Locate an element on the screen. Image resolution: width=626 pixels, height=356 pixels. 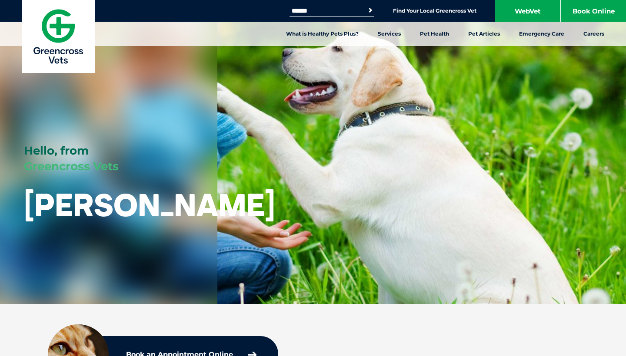
a: What is Healthy Pets Plus? is located at coordinates (322, 34).